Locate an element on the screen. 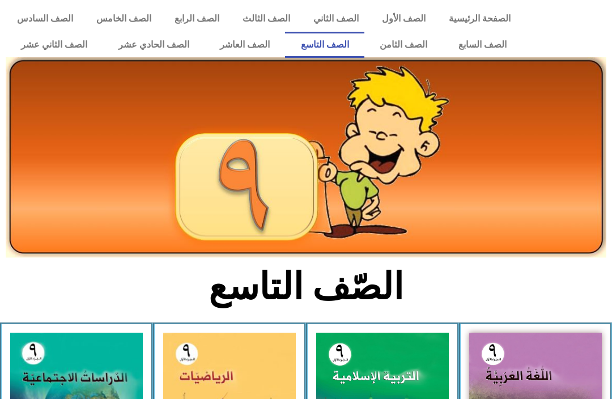  a: الصف السابع is located at coordinates (482, 45).